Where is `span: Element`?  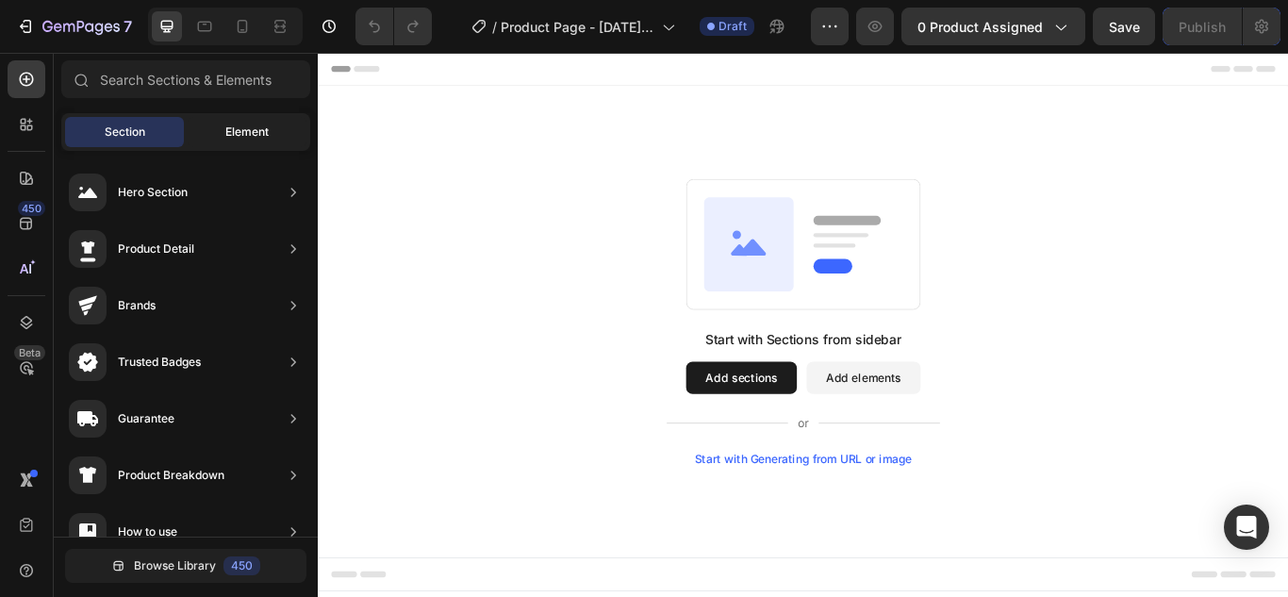
span: Element is located at coordinates (247, 132).